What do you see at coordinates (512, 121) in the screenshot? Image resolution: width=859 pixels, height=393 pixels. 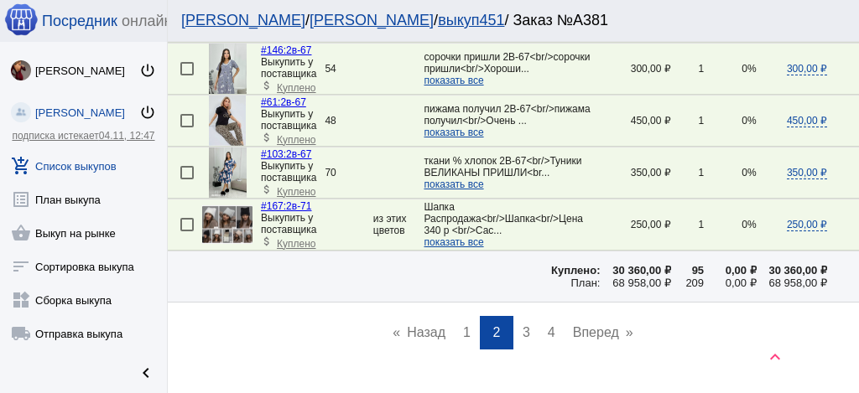 I see `app-description-cutted: пижама получил 2В-67<br/>пижама получил<br/>Очень ...` at bounding box center [512, 121].